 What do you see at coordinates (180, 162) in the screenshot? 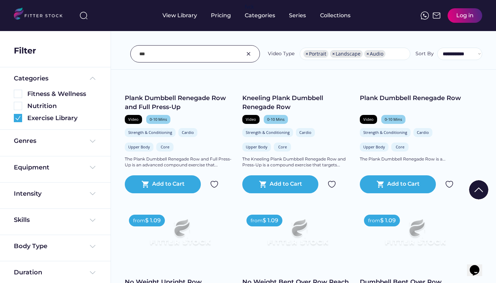
I see `div: The Plank Dumbbell Renegade Row and Full Press-Up is an advanced compound exercise that...` at bounding box center [180, 162].